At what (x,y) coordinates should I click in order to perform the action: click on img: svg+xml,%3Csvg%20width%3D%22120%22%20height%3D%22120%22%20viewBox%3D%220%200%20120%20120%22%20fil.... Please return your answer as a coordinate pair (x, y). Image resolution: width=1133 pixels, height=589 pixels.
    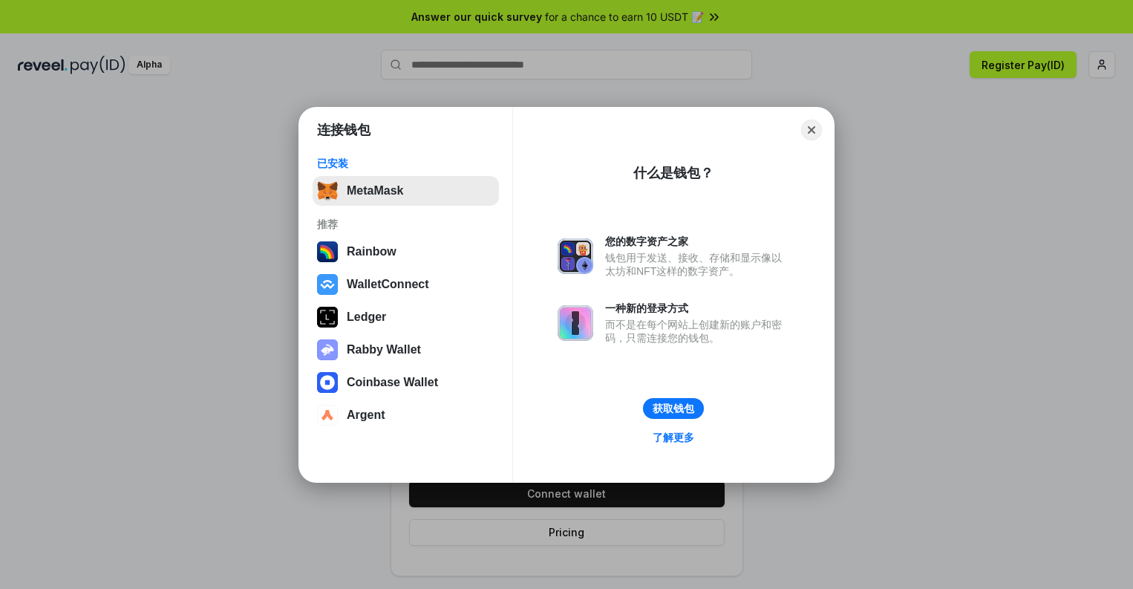
    Looking at the image, I should click on (328, 252).